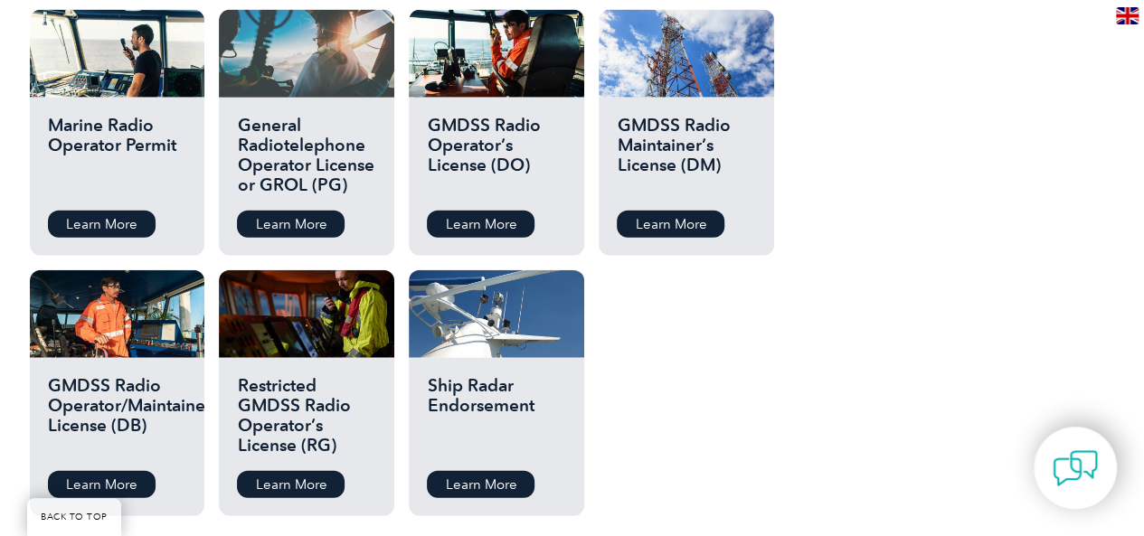 This screenshot has width=1144, height=536. Describe the element at coordinates (74, 517) in the screenshot. I see `a: BACK TO TOP` at that location.